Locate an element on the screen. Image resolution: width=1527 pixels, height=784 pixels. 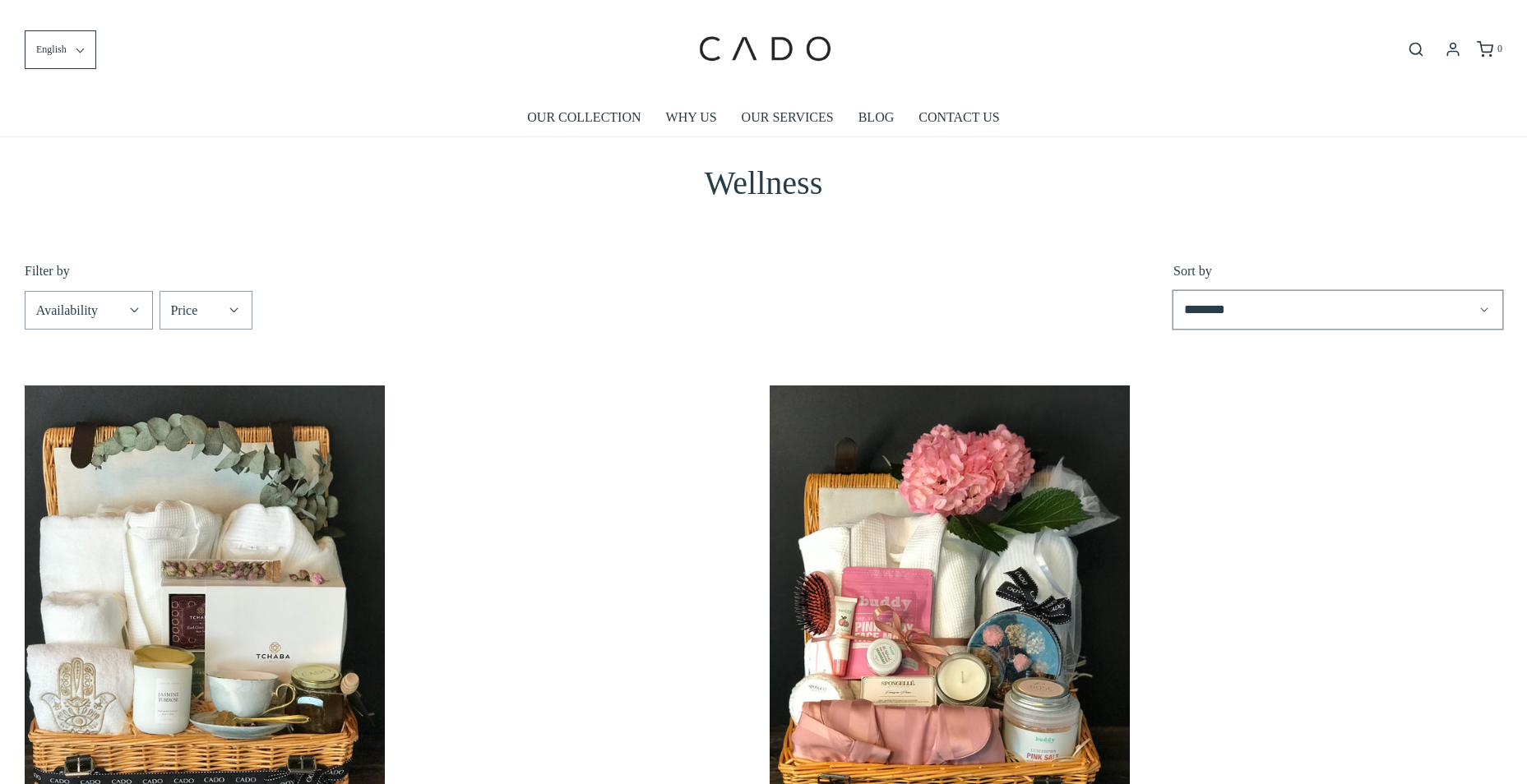
span: Availability is located at coordinates (67, 311).